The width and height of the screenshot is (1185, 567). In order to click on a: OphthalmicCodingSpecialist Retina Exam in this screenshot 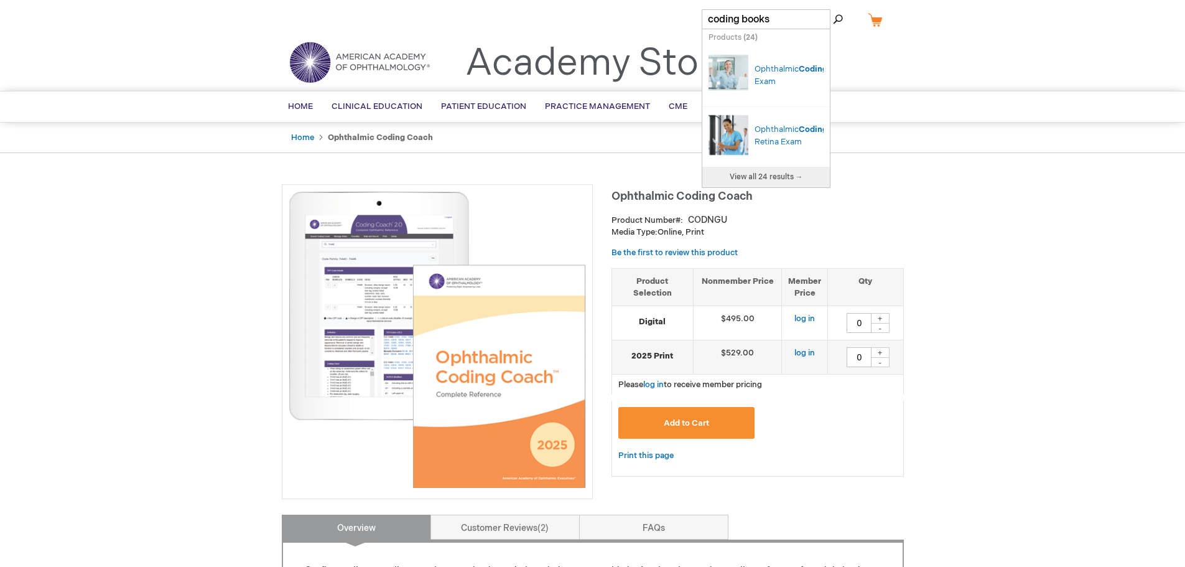, I will do `click(809, 136)`.